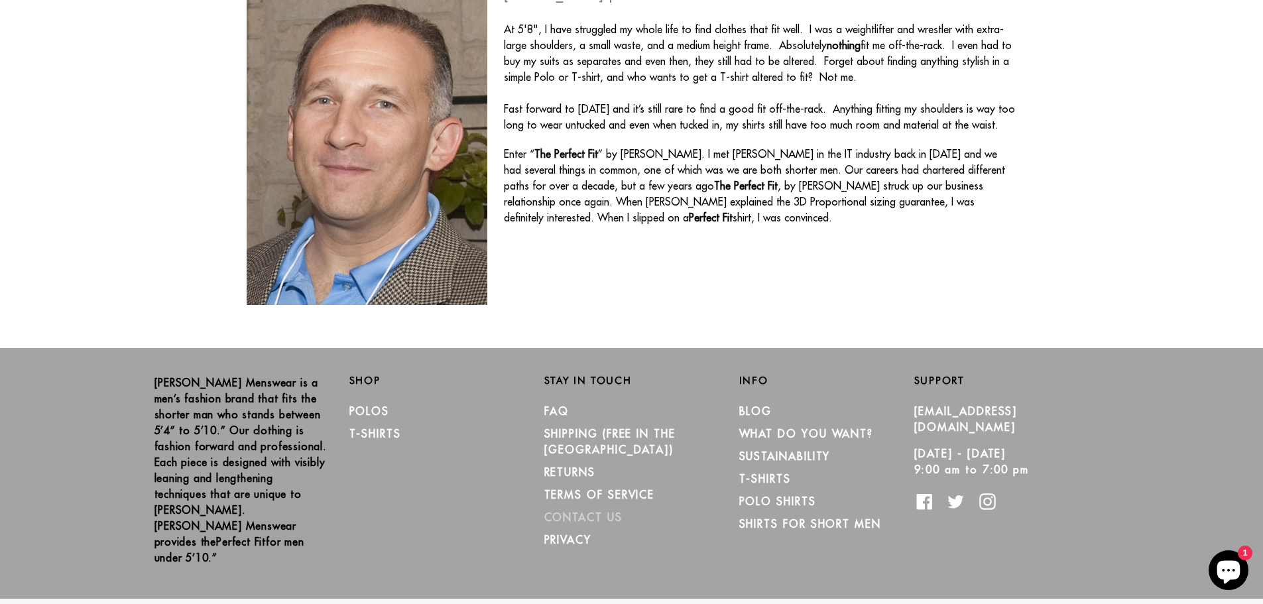  What do you see at coordinates (759, 77) in the screenshot?
I see `span: At 5'8", I have struggled my whole life to find clothes that fit well. I was a weightlifter and w...` at bounding box center [759, 77].